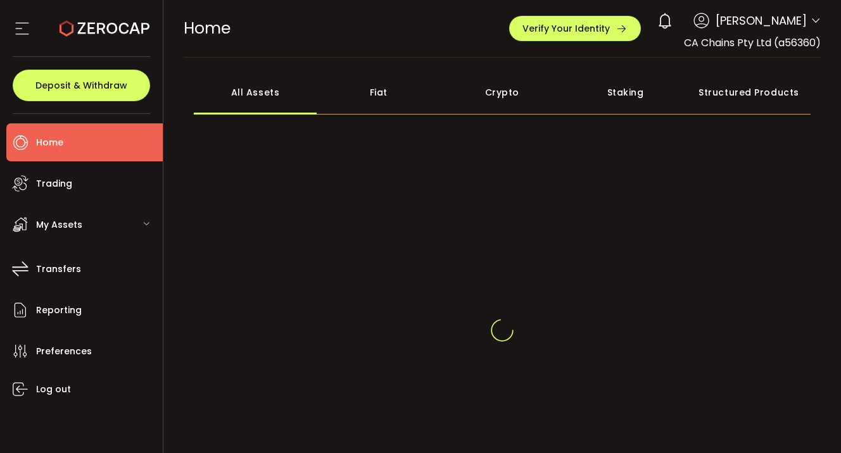 This screenshot has height=453, width=841. I want to click on div: All Assets, so click(255, 92).